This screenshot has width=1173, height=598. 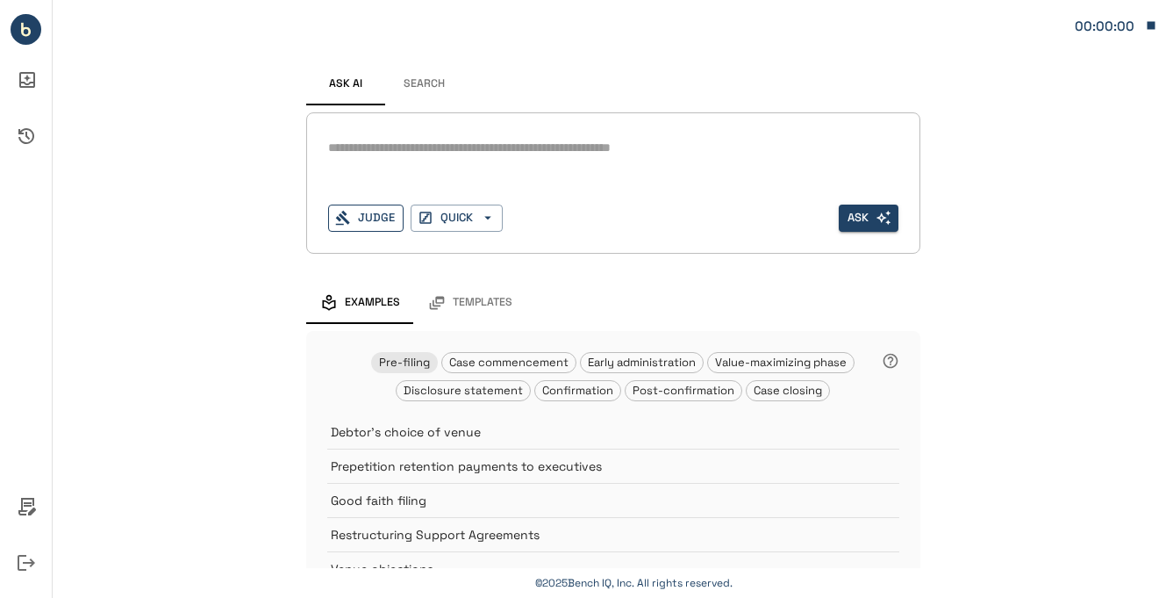 I want to click on div: Confirmation, so click(x=578, y=391).